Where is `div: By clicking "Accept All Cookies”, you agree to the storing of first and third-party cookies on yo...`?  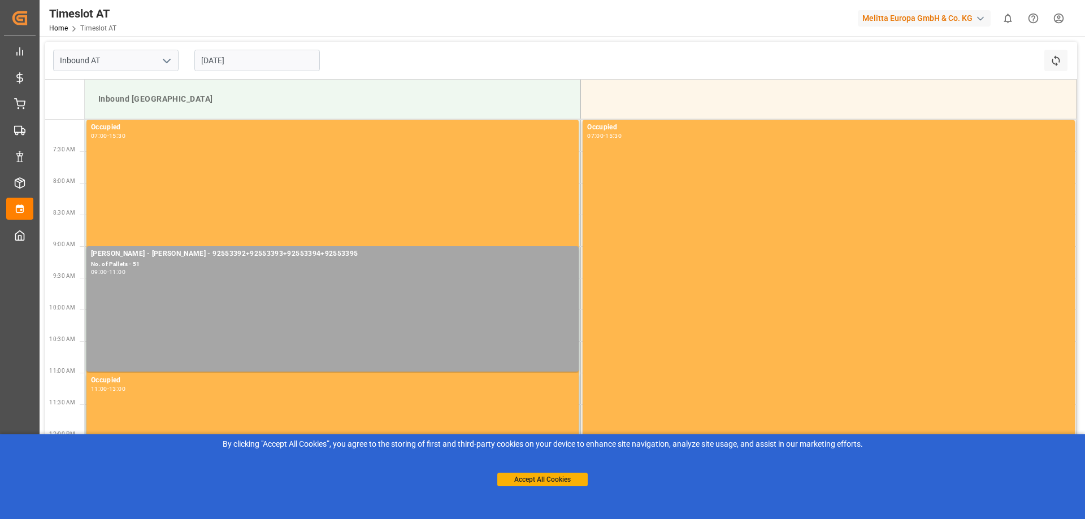
div: By clicking "Accept All Cookies”, you agree to the storing of first and third-party cookies on yo... is located at coordinates (542, 444).